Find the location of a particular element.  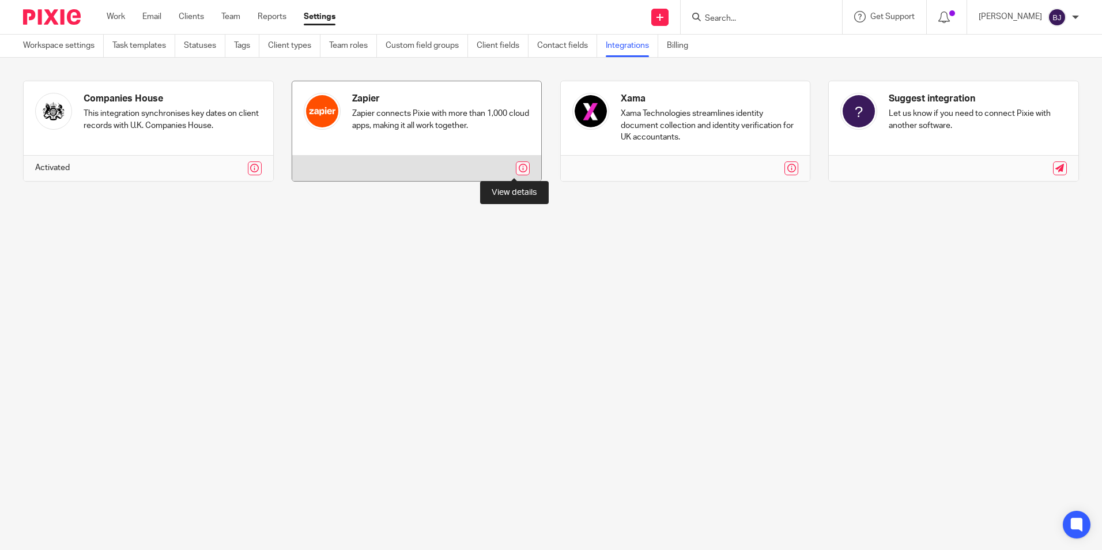

a: Workspace settings is located at coordinates (63, 46).